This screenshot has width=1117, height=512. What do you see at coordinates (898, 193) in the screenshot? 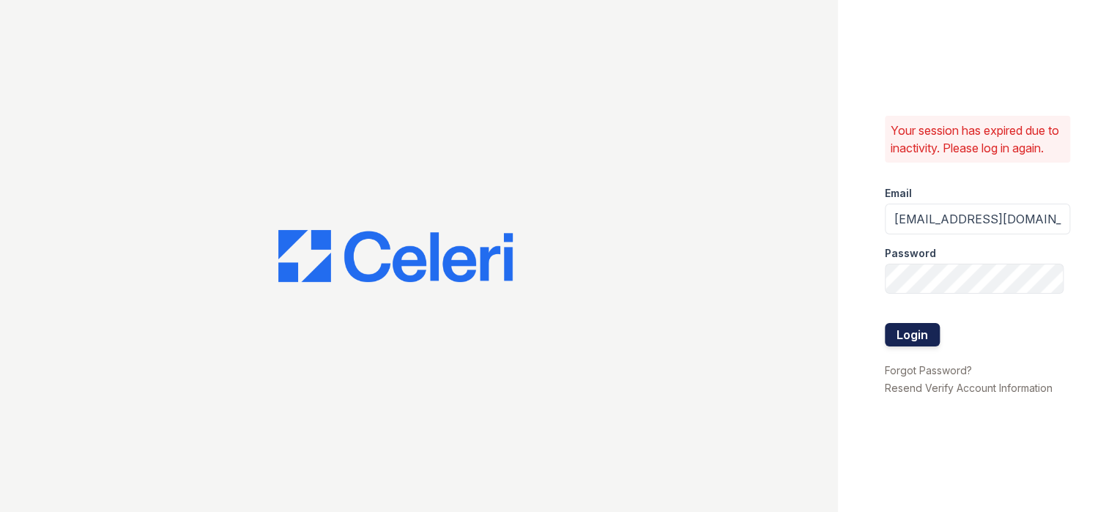
I see `label: Email` at bounding box center [898, 193].